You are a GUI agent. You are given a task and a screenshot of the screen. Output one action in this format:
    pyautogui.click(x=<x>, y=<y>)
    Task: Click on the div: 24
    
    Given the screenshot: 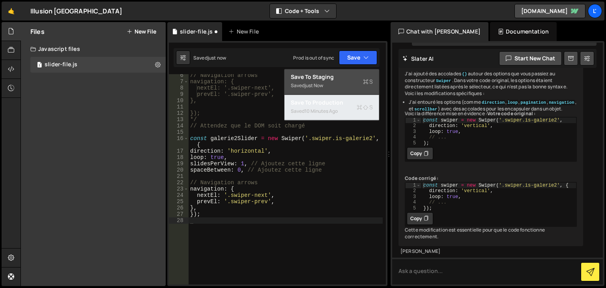 What is the action you would take?
    pyautogui.click(x=179, y=195)
    